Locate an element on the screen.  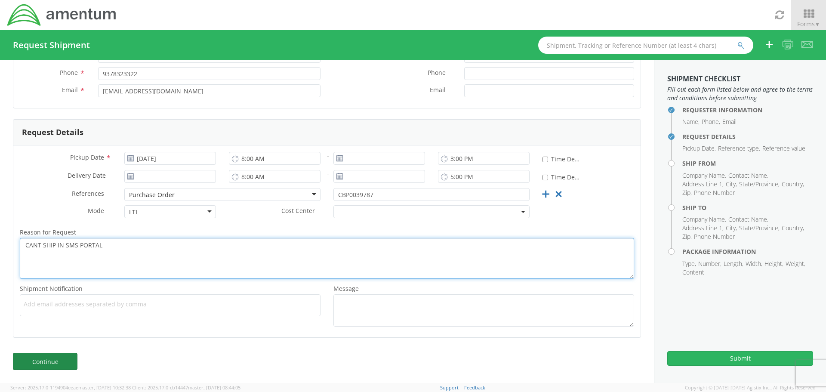
li: Phone is located at coordinates (710, 122).